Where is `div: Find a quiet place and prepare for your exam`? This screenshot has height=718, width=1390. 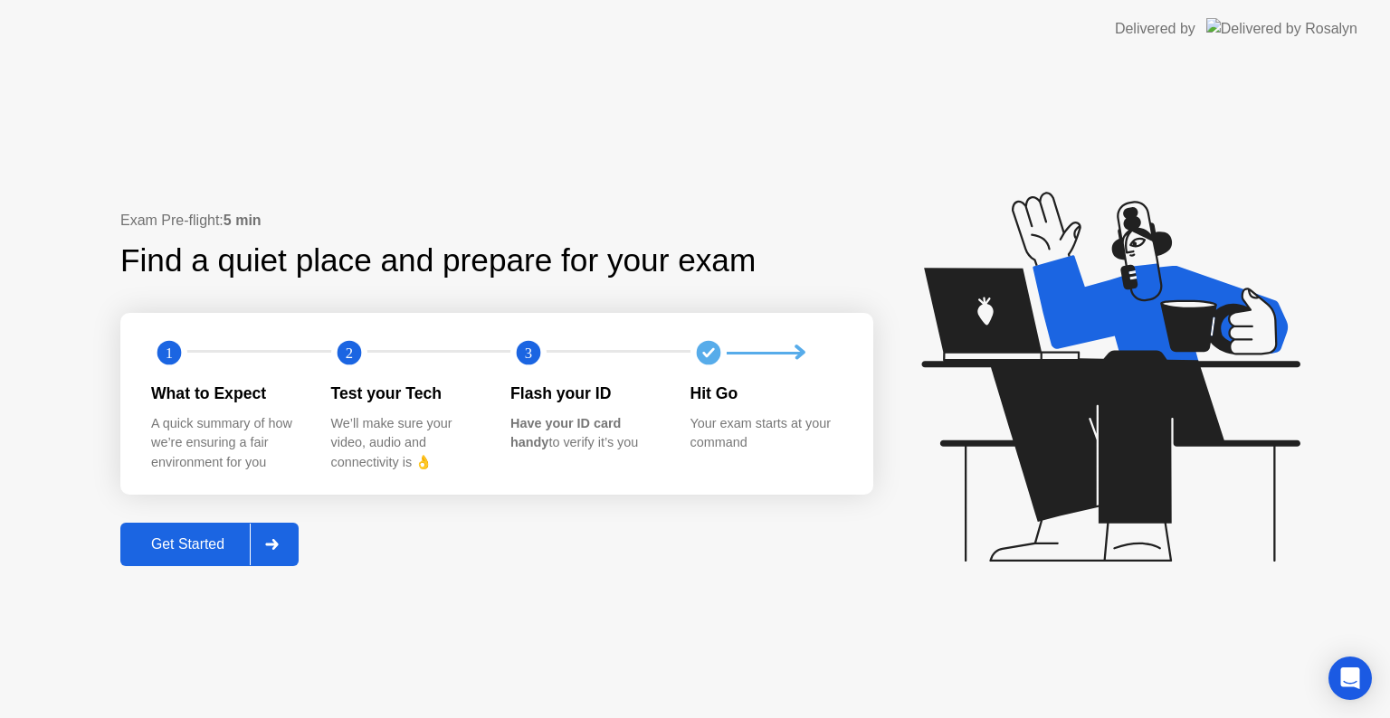
div: Find a quiet place and prepare for your exam is located at coordinates (439, 261).